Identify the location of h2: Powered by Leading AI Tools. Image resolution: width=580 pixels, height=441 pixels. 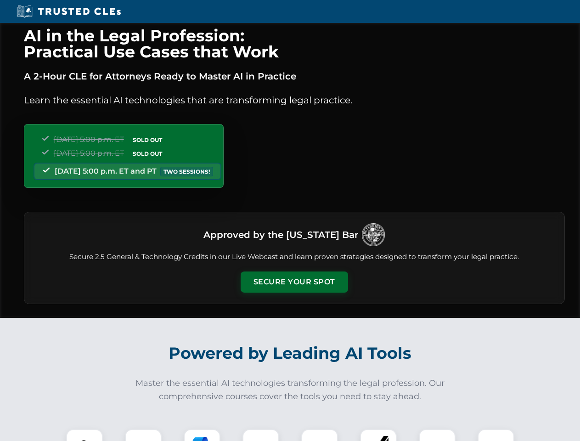
(290, 353).